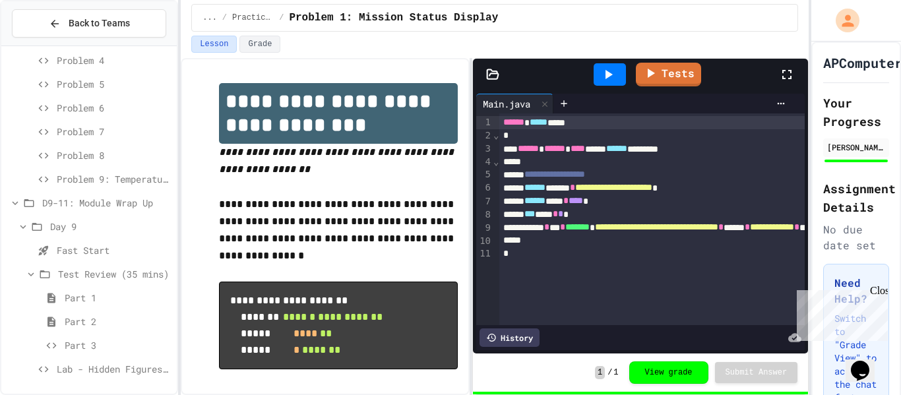 The height and width of the screenshot is (395, 901). Describe the element at coordinates (253, 18) in the screenshot. I see `span: Practice (15 mins)` at that location.